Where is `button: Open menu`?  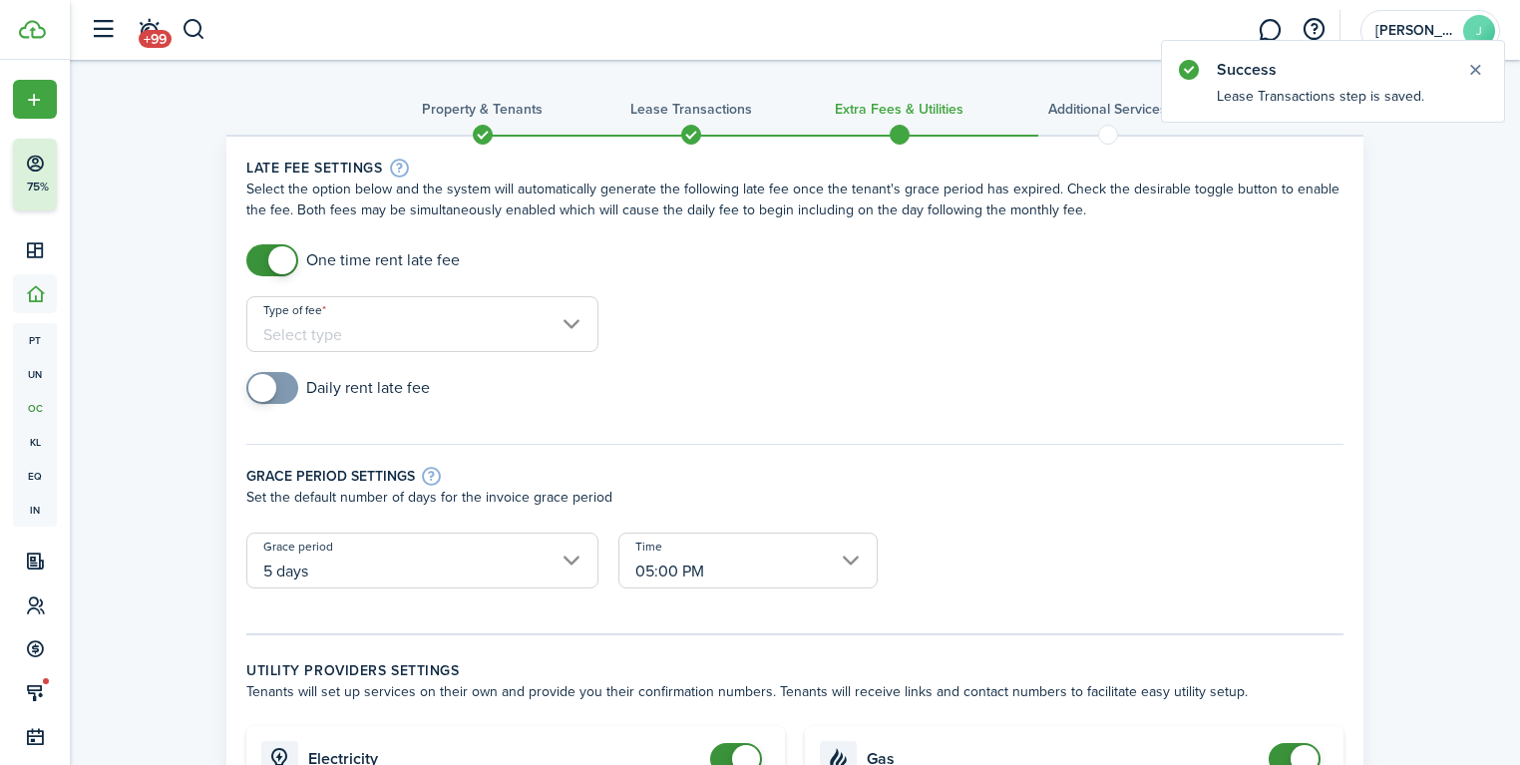
button: Open menu is located at coordinates (35, 99).